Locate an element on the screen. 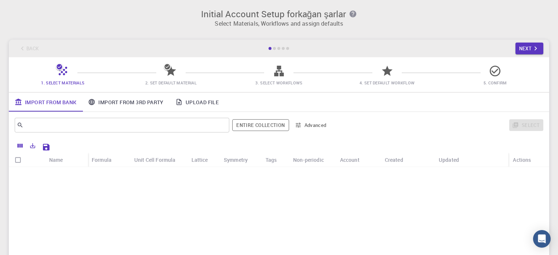 This screenshot has width=558, height=255. a: Upload File is located at coordinates (197, 102).